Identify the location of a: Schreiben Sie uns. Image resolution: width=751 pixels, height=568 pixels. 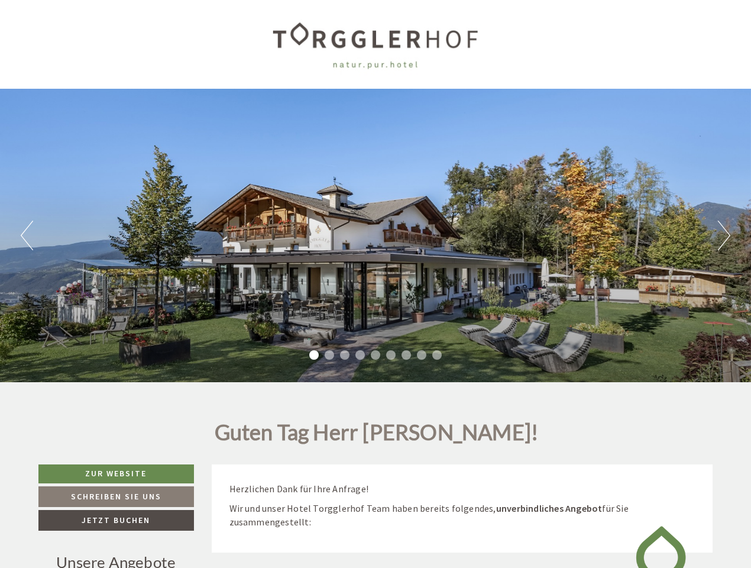
(116, 496).